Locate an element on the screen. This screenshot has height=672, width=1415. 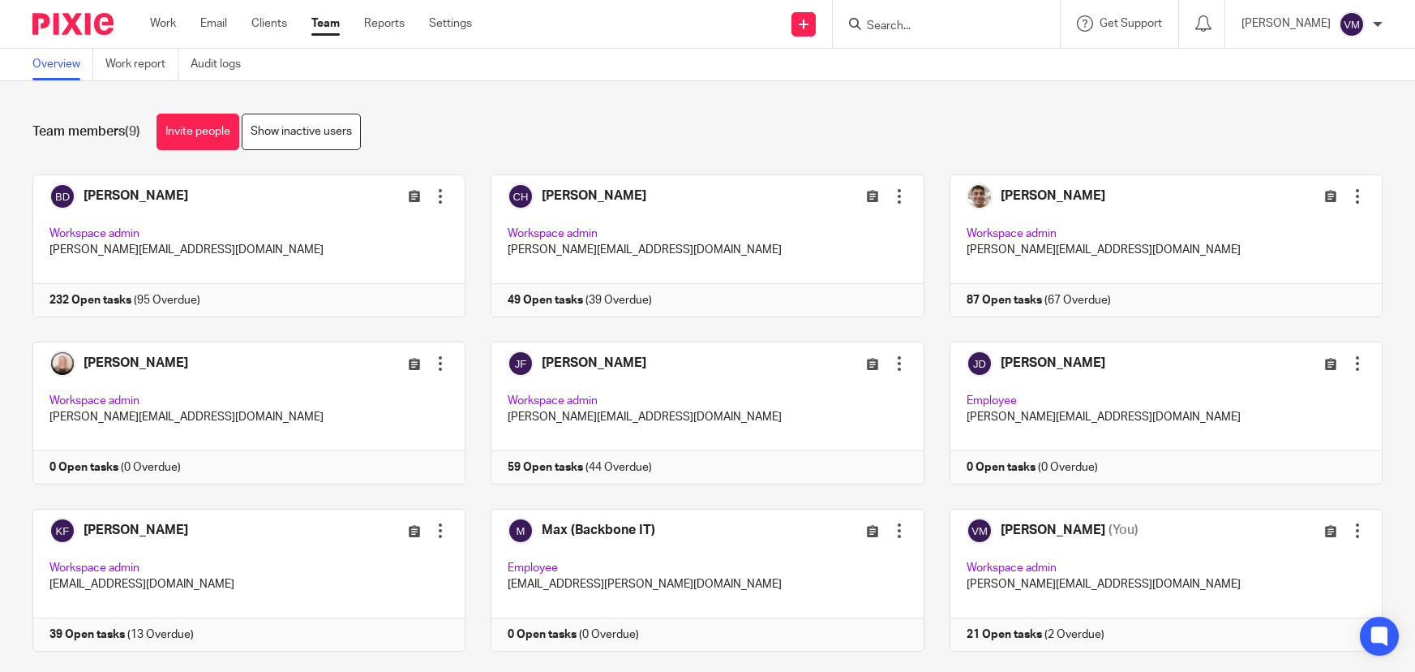
a: Work is located at coordinates (163, 24).